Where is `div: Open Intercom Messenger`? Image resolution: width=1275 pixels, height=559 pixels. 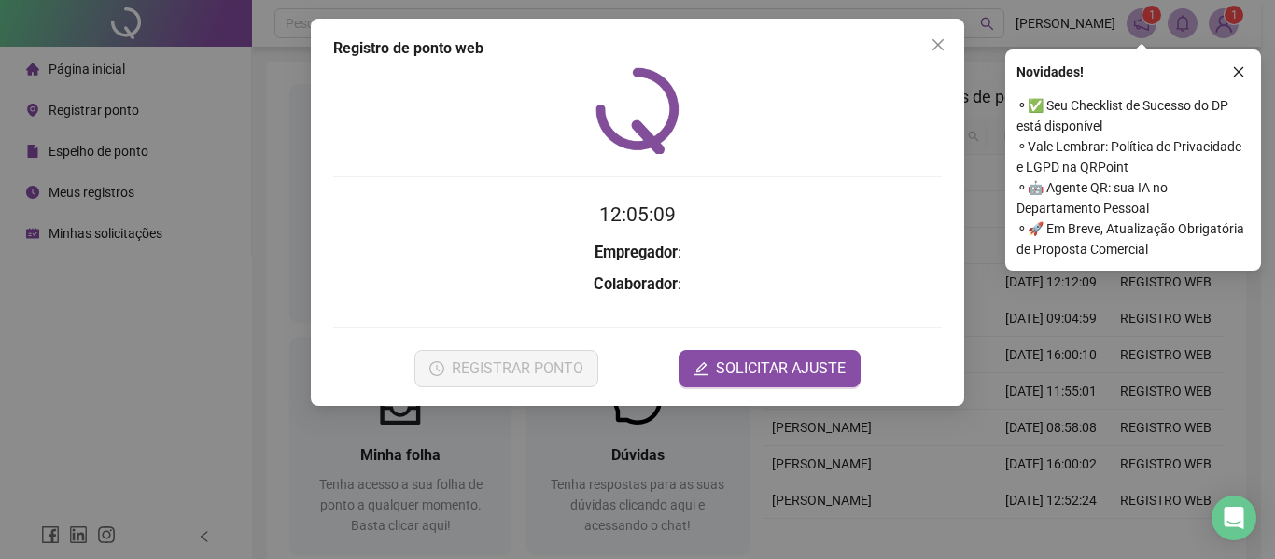 div: Open Intercom Messenger is located at coordinates (1234, 518).